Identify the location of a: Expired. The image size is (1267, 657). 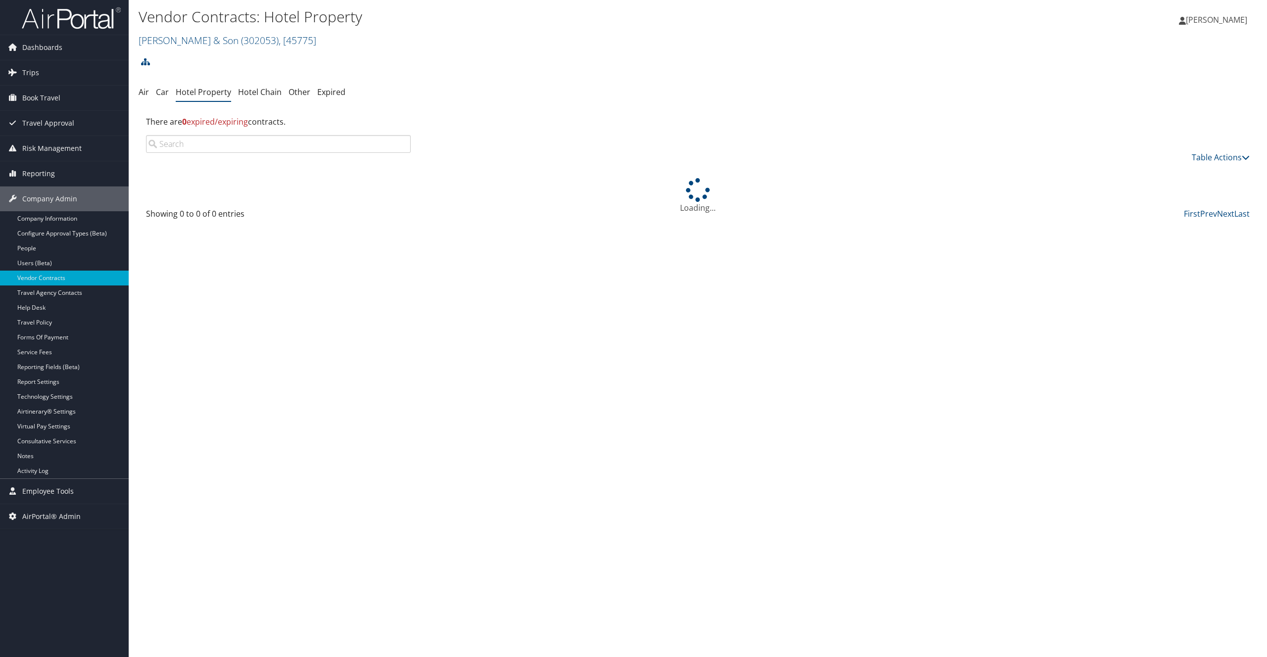
(331, 92).